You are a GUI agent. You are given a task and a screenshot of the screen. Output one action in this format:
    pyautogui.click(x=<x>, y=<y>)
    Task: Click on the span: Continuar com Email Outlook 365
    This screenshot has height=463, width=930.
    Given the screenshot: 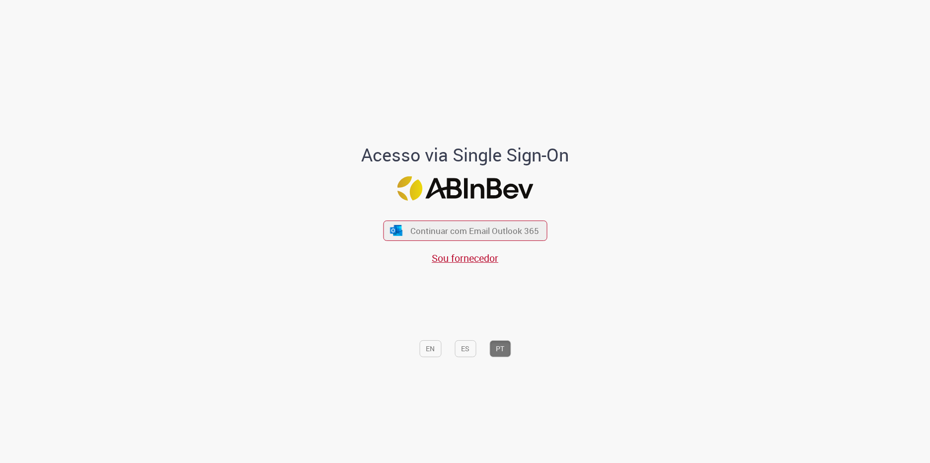 What is the action you would take?
    pyautogui.click(x=475, y=231)
    